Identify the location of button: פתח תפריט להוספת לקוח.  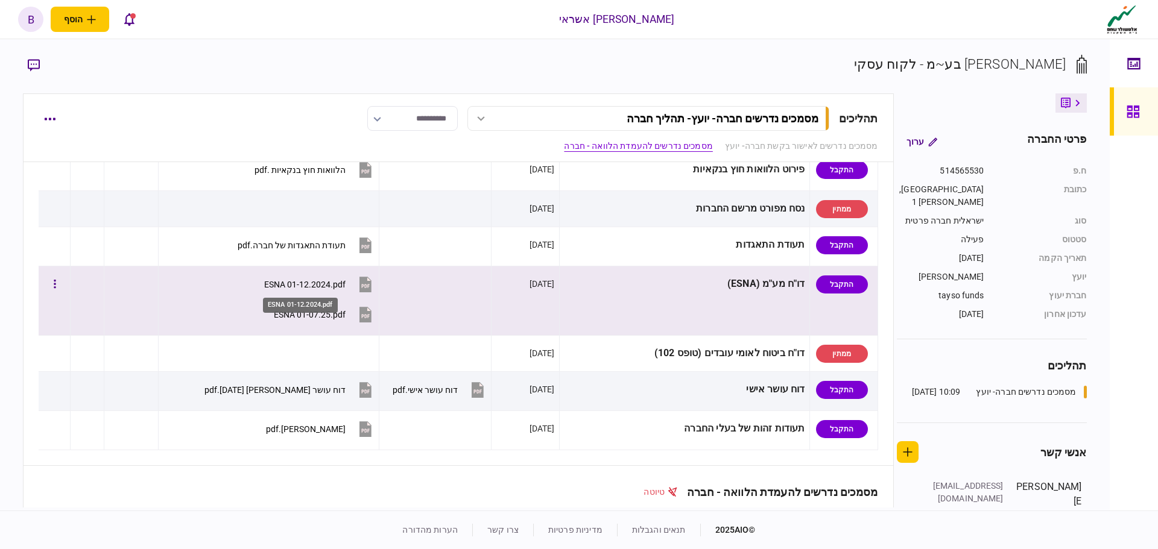
(80, 19).